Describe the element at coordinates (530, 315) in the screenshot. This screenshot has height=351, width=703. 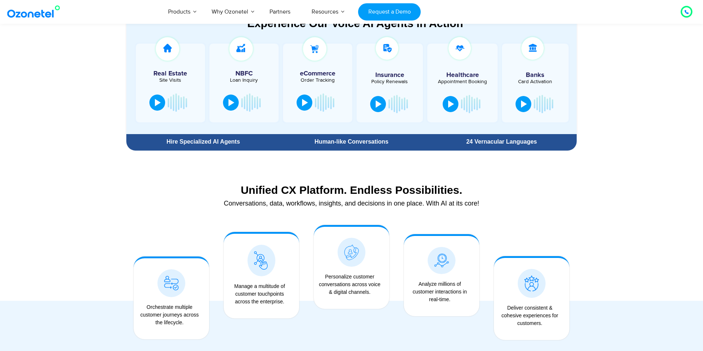
I see `div: Deliver consistent & cohesive experiences for customers.` at that location.